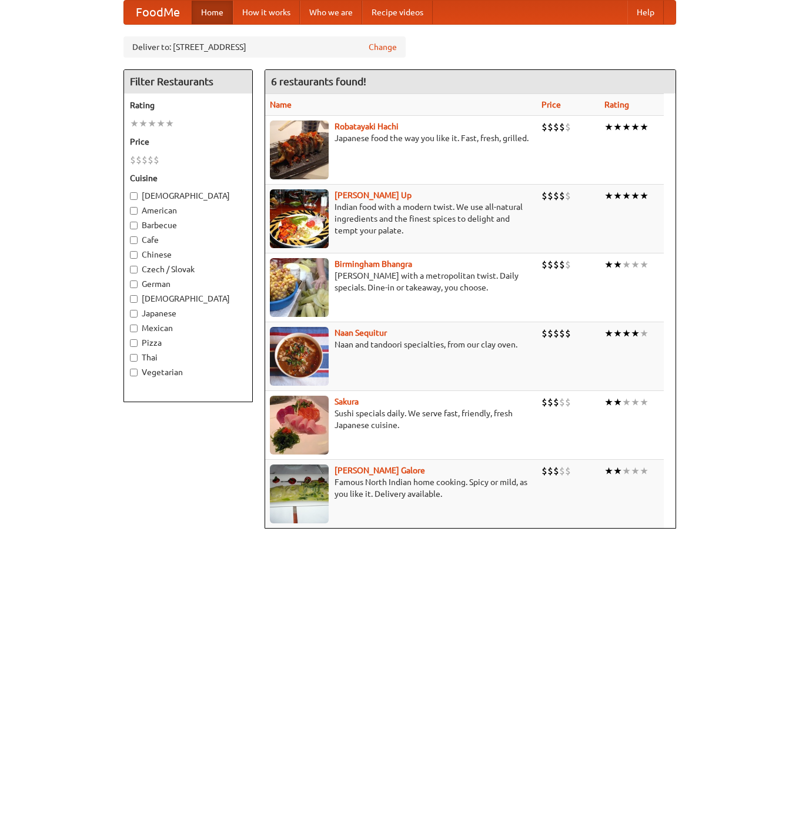 The image size is (799, 832). Describe the element at coordinates (331, 12) in the screenshot. I see `a: Who we are` at that location.